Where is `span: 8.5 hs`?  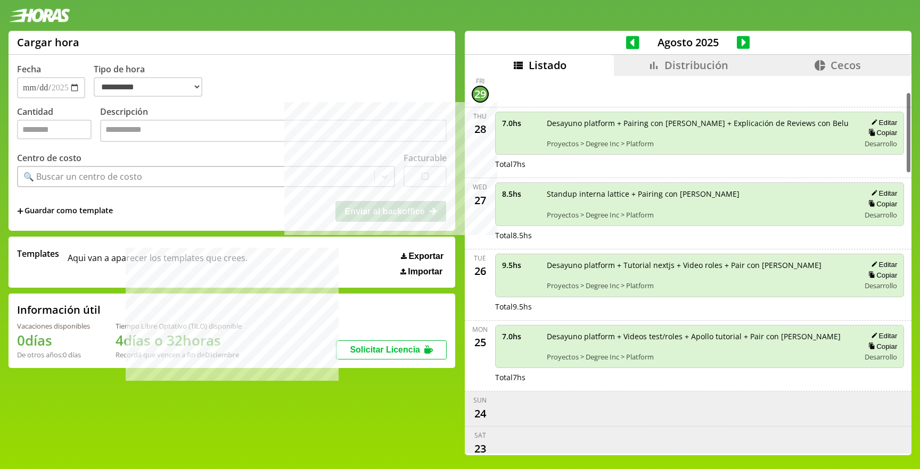
span: 8.5 hs is located at coordinates (520, 194).